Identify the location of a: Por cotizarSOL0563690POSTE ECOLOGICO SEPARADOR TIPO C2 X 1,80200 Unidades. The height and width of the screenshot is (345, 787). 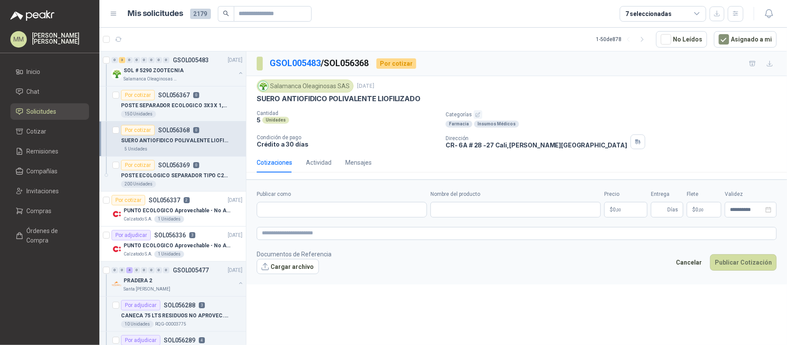
(172, 174).